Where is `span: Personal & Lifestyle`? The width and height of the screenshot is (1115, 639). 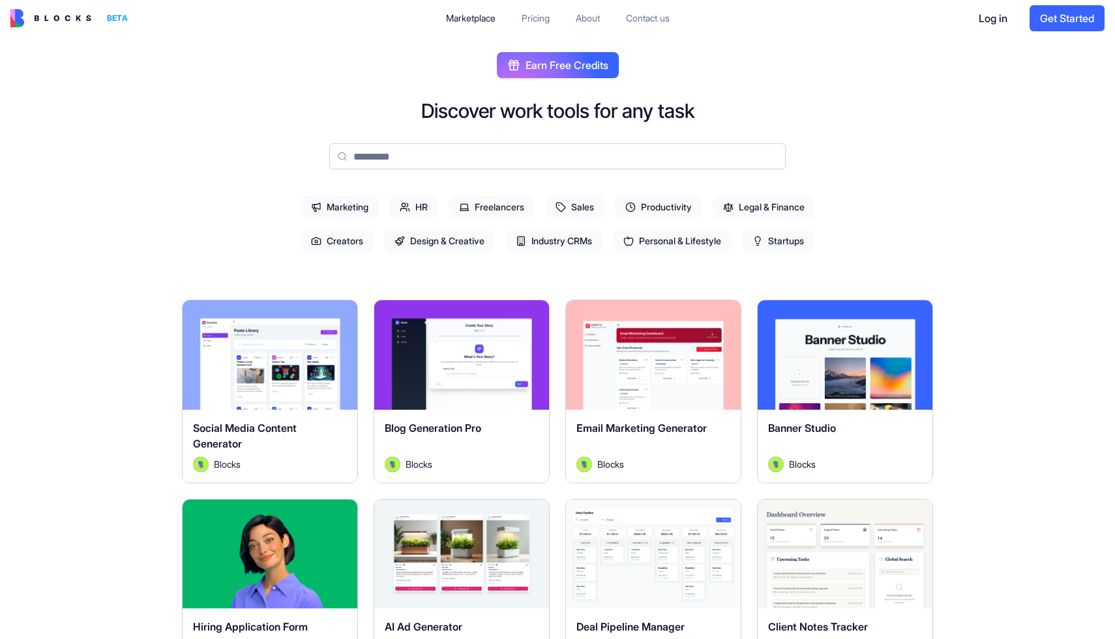 span: Personal & Lifestyle is located at coordinates (672, 241).